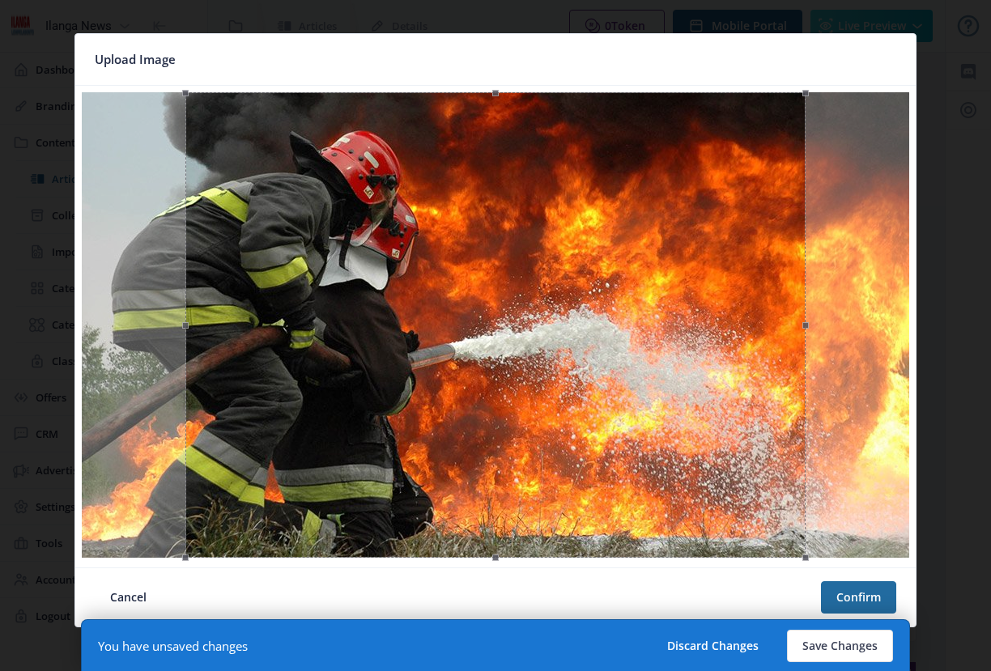 The width and height of the screenshot is (991, 671). I want to click on button: Cancel, so click(128, 598).